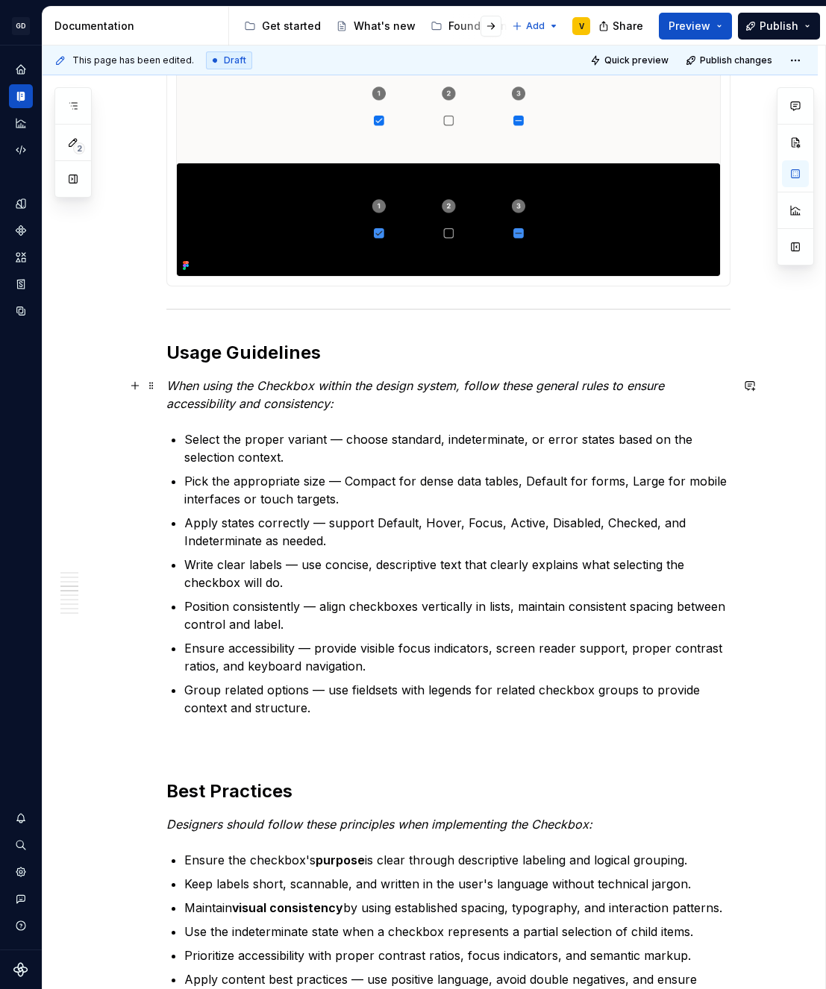 This screenshot has height=989, width=826. What do you see at coordinates (21, 123) in the screenshot?
I see `div: Analytics` at bounding box center [21, 123].